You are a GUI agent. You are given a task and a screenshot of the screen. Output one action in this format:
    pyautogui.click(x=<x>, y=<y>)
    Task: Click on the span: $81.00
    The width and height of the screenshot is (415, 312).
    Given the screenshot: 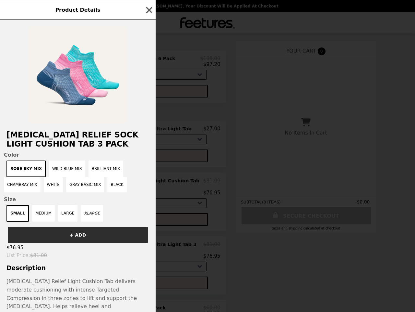 What is the action you would take?
    pyautogui.click(x=39, y=255)
    